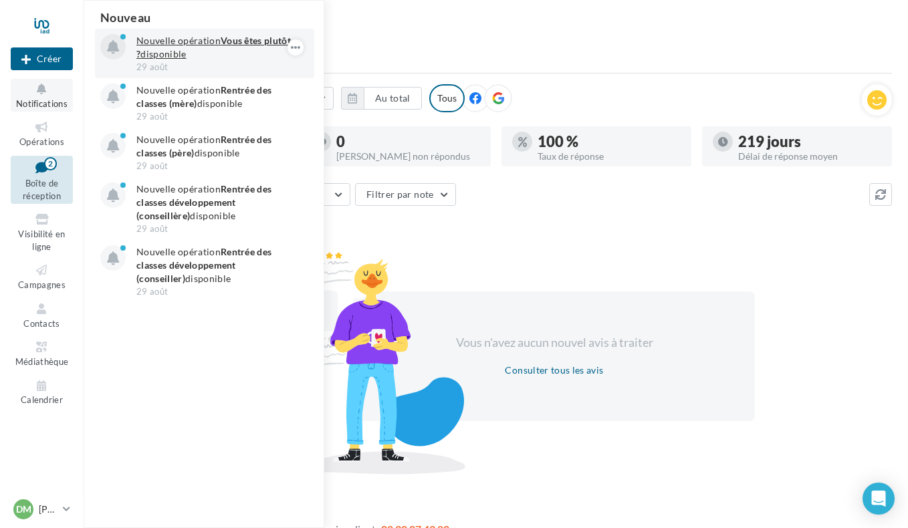  I want to click on div: 2, so click(50, 164).